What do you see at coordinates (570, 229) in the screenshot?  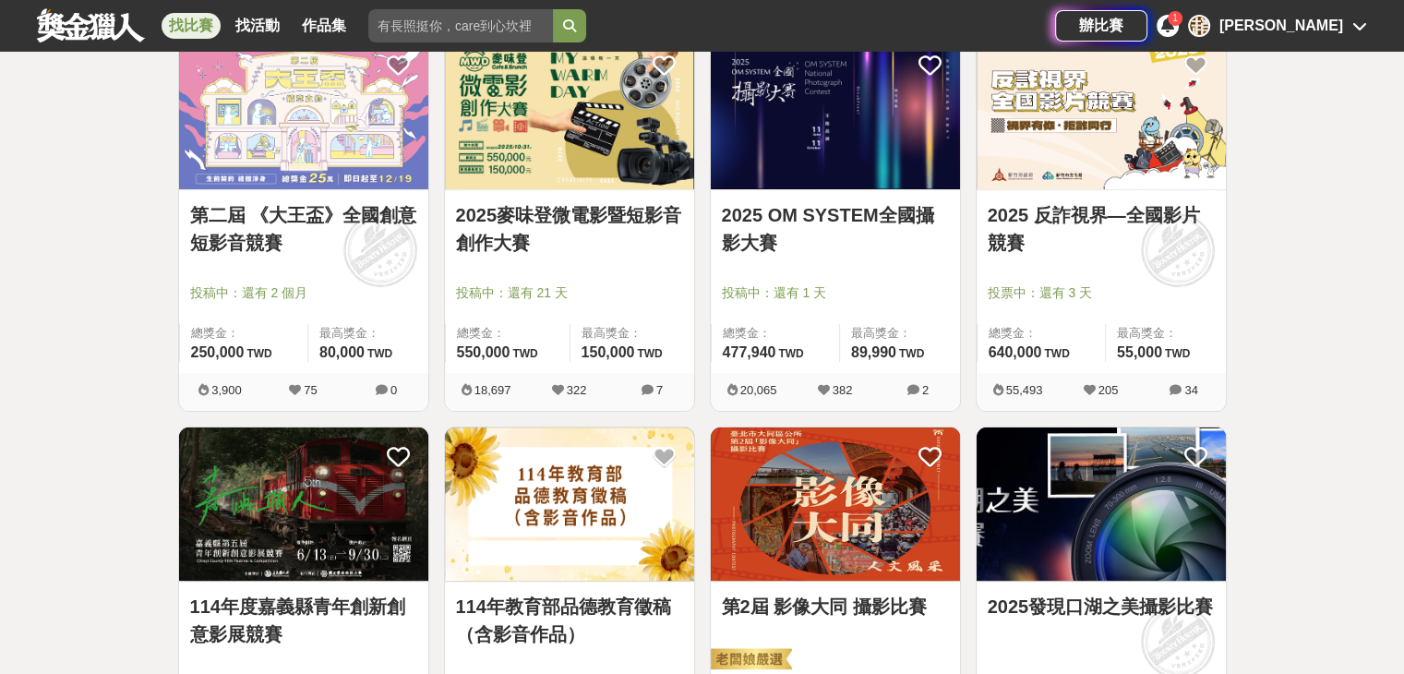 I see `a: 2025麥味登微電影暨短影音創作大賽` at bounding box center [570, 229].